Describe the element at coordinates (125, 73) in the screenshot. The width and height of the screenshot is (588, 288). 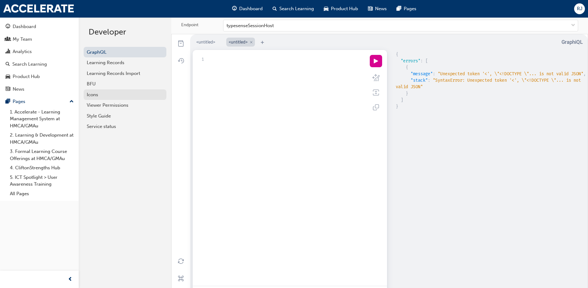
I see `div: Learning Records Import` at that location.